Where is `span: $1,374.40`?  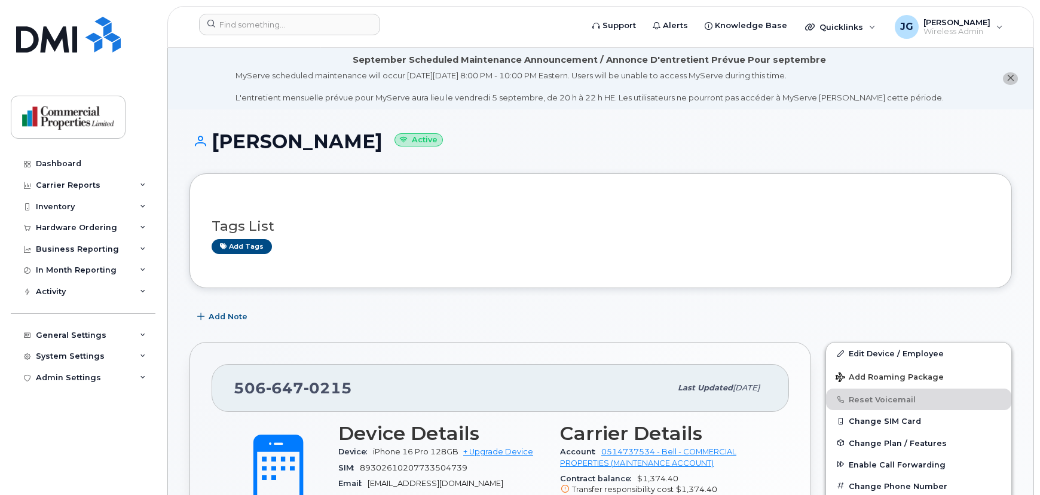
span: $1,374.40 is located at coordinates (697, 489).